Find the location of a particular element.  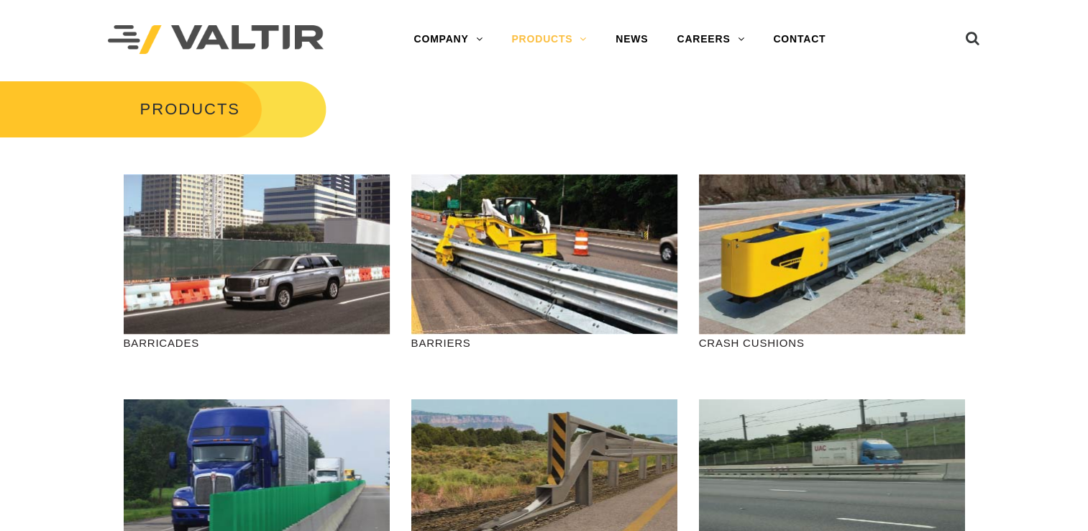

a: CONTACT is located at coordinates (799, 40).